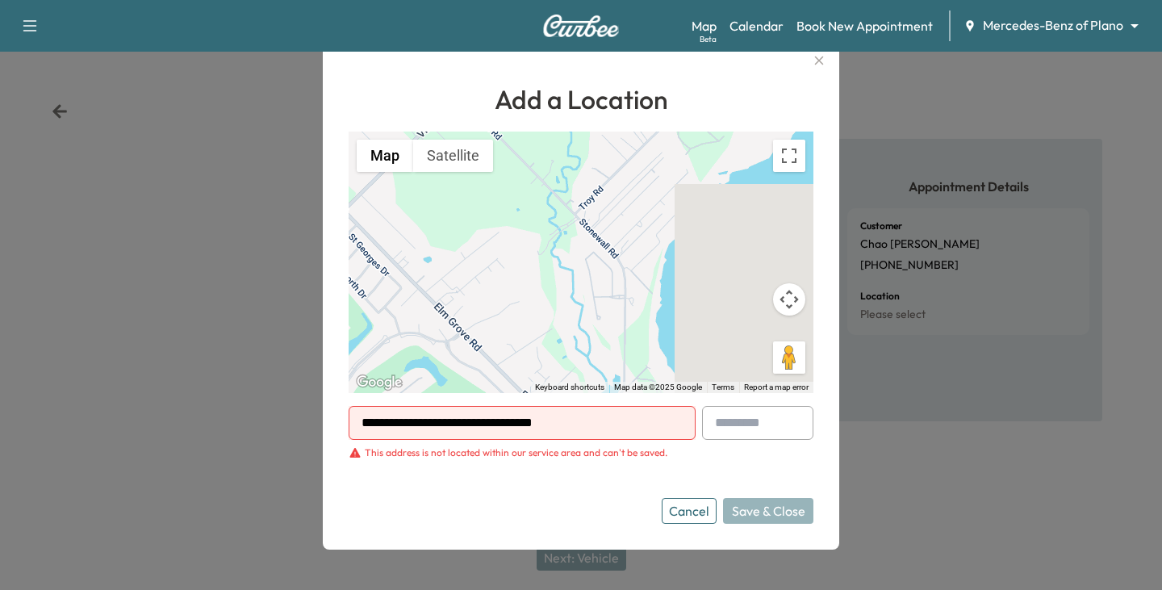 The height and width of the screenshot is (590, 1162). What do you see at coordinates (379, 382) in the screenshot?
I see `a: Open this area in Google Maps (opens a new window)` at bounding box center [379, 382].